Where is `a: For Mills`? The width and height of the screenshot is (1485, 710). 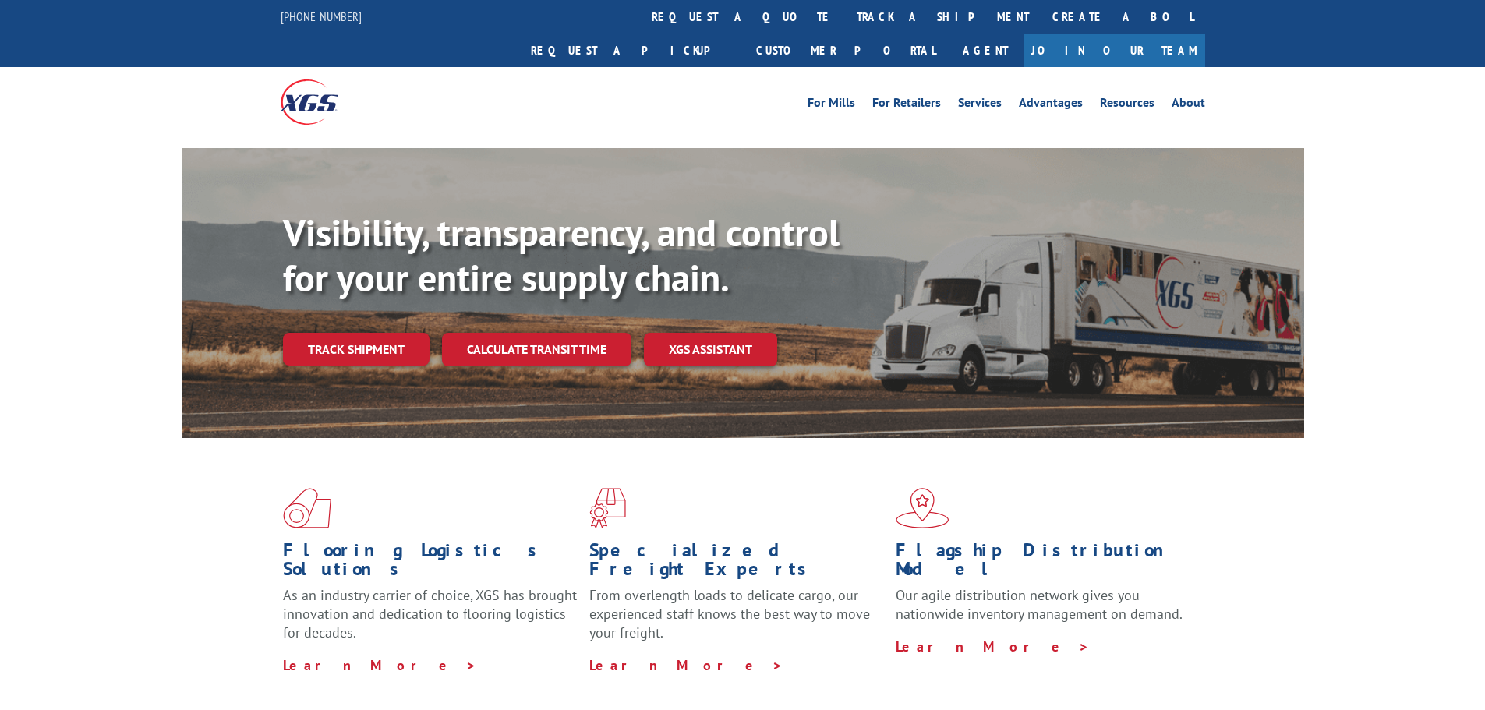 a: For Mills is located at coordinates (831, 105).